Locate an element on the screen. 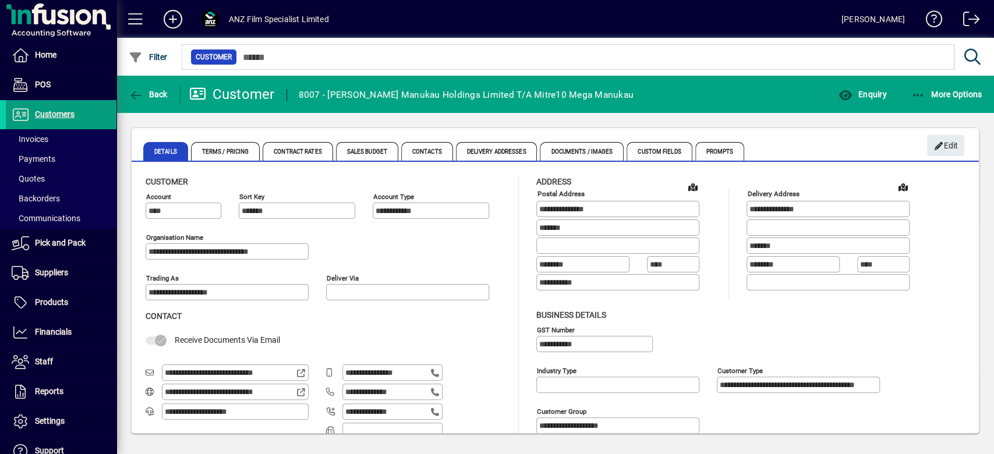  app-page-header-button: Back is located at coordinates (148, 94).